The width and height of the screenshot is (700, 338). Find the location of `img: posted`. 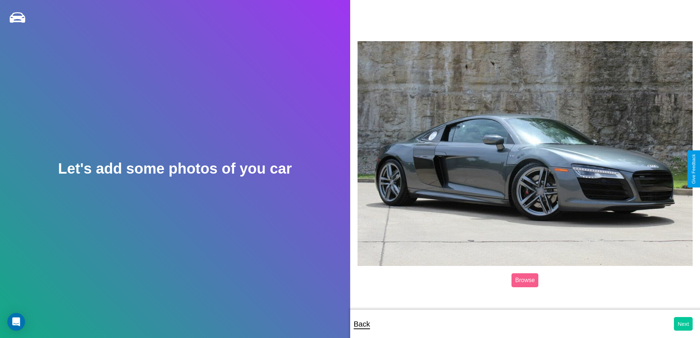

img: posted is located at coordinates (525, 154).